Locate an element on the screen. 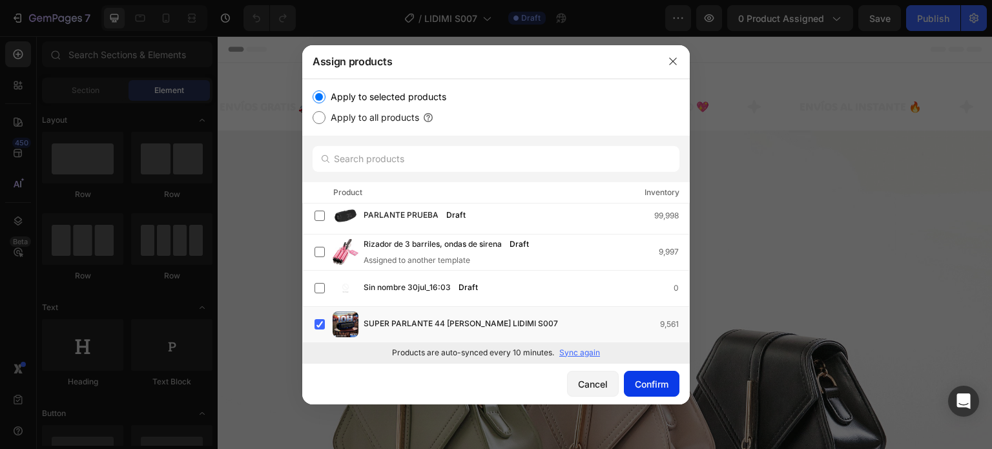 The image size is (992, 449). p: Sync again is located at coordinates (579, 353).